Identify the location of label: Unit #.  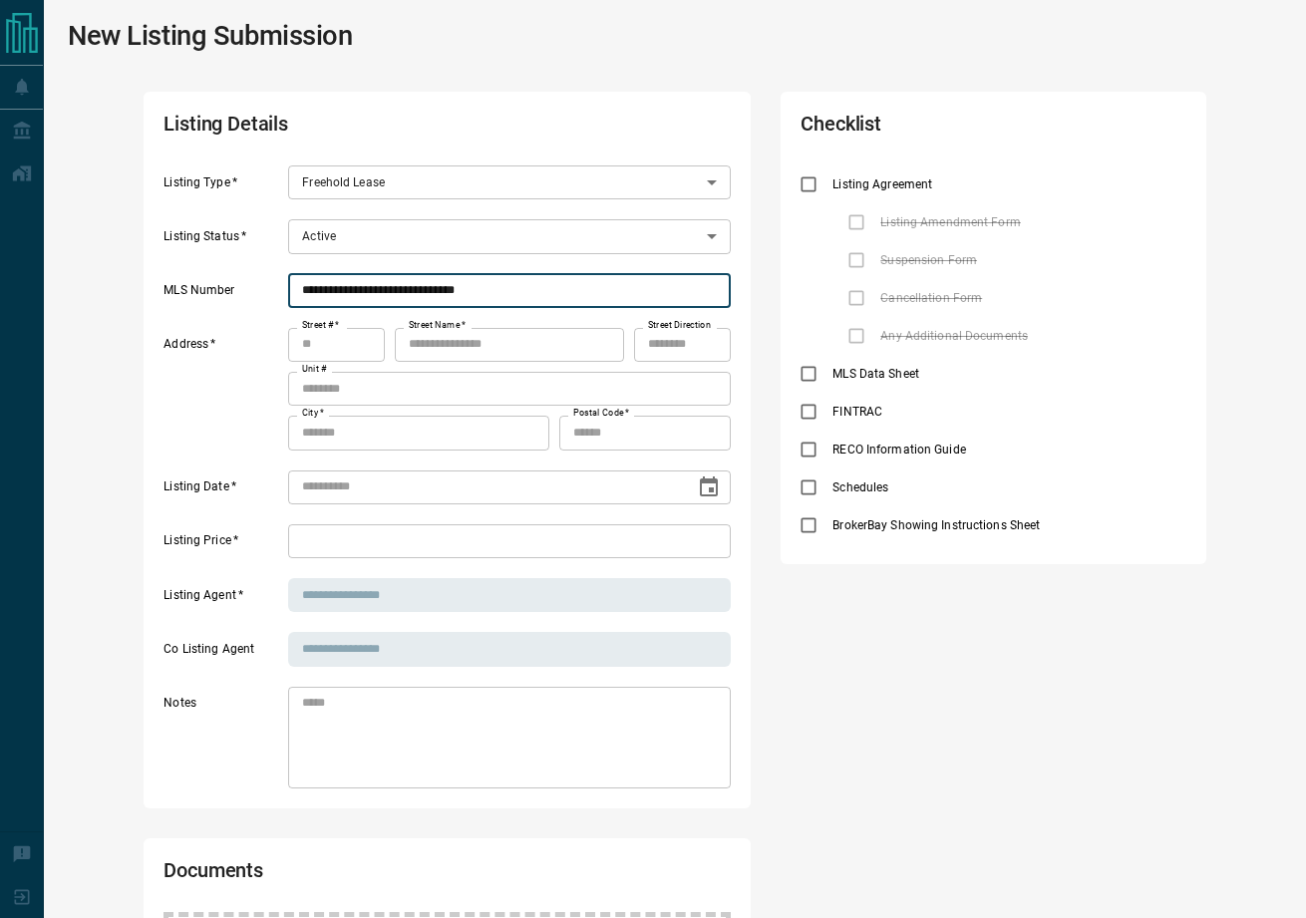
(314, 369).